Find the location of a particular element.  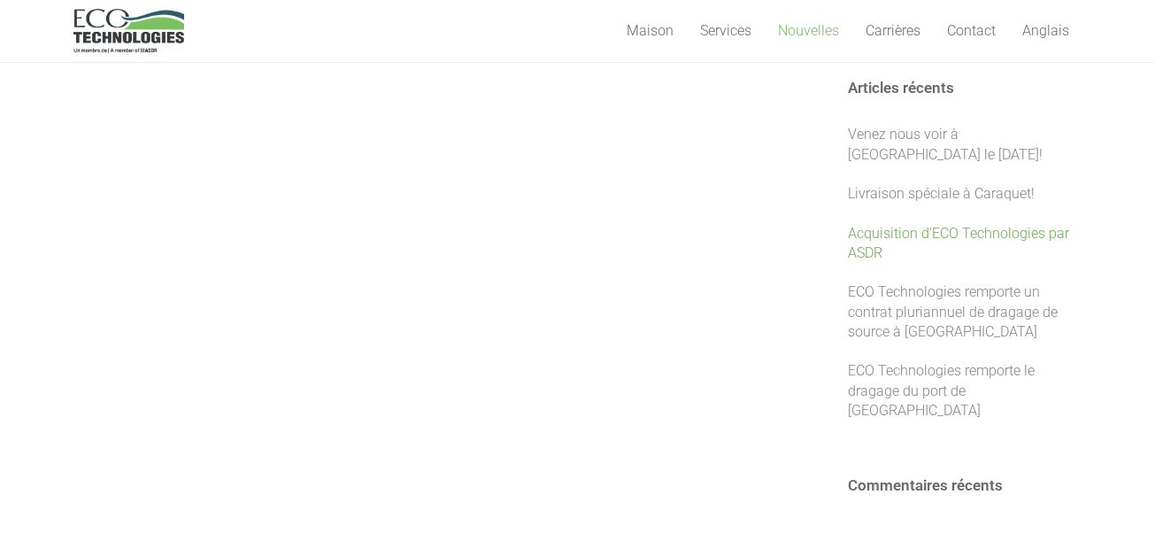

font: Acquisition d'ECO Technologies par ASDR is located at coordinates (959, 243).